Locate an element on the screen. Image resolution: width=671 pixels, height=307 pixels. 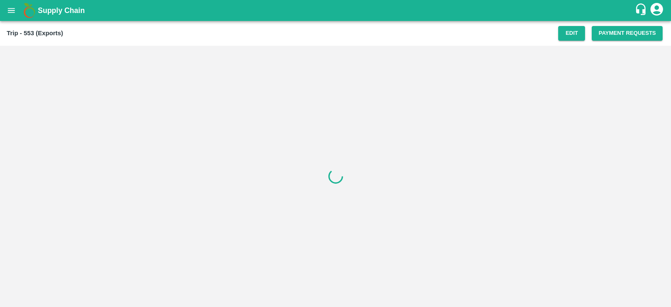
b: Supply Chain is located at coordinates (61, 10).